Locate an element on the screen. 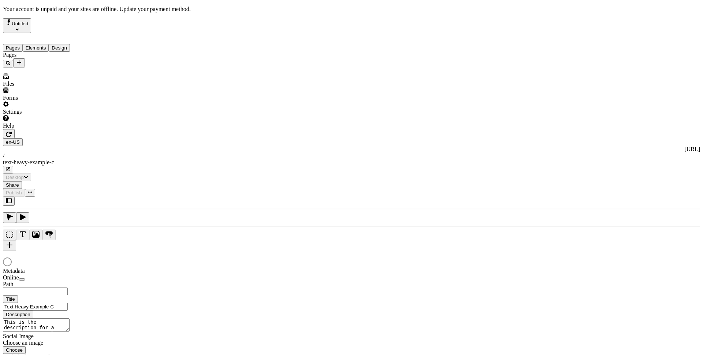 The width and height of the screenshot is (703, 355). span: Untitled is located at coordinates (20, 23).